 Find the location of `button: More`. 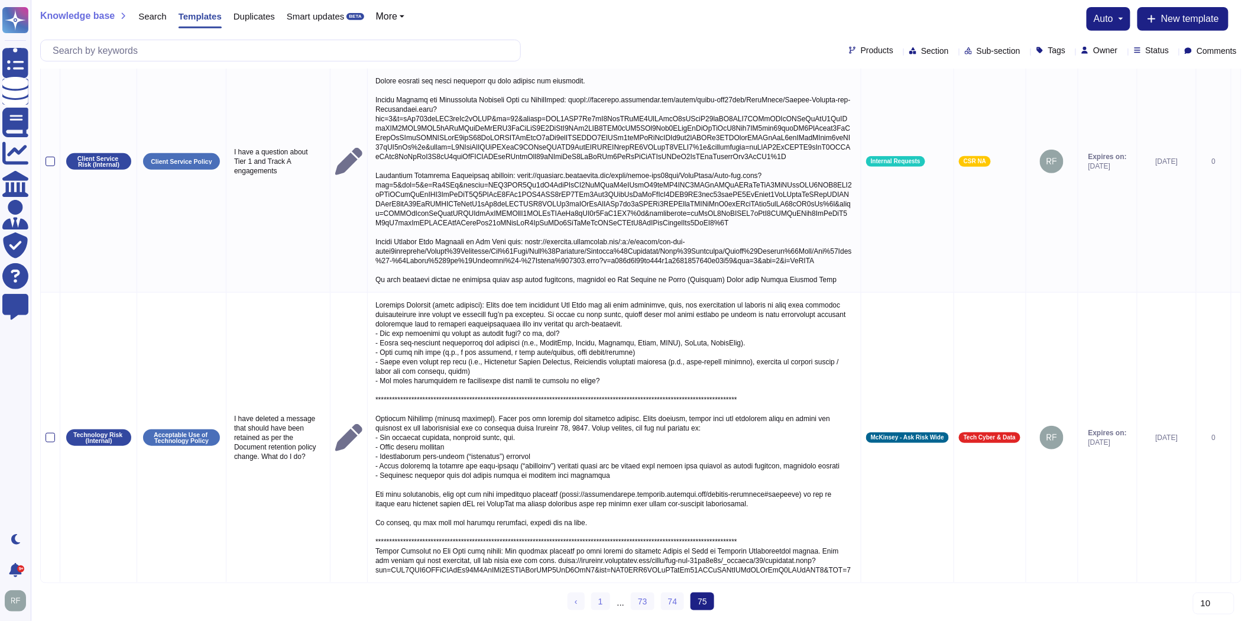

button: More is located at coordinates (390, 17).